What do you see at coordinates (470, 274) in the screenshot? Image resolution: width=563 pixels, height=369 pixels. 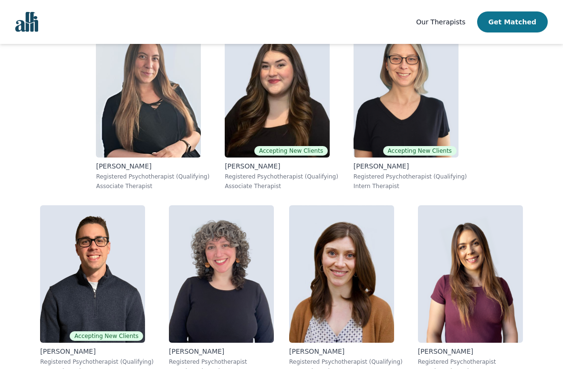 I see `img: Natalie_Taylor` at bounding box center [470, 274].